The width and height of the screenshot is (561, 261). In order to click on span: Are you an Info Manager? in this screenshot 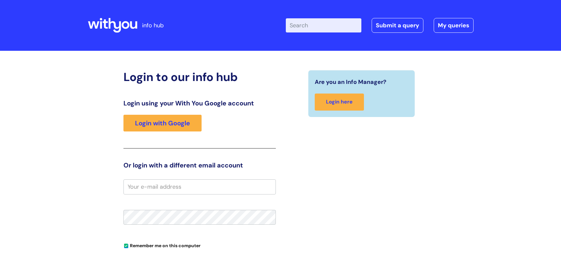, I will do `click(350, 82)`.